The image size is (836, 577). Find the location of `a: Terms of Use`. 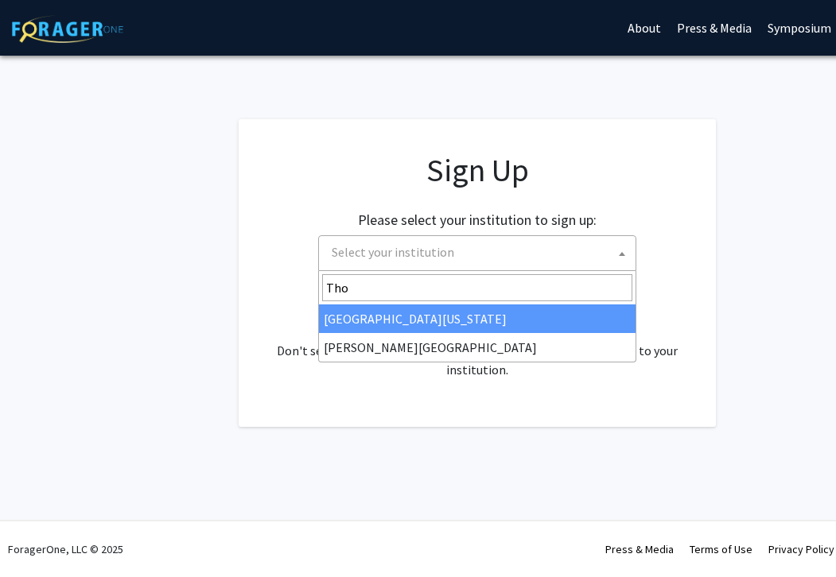

a: Terms of Use is located at coordinates (720, 550).